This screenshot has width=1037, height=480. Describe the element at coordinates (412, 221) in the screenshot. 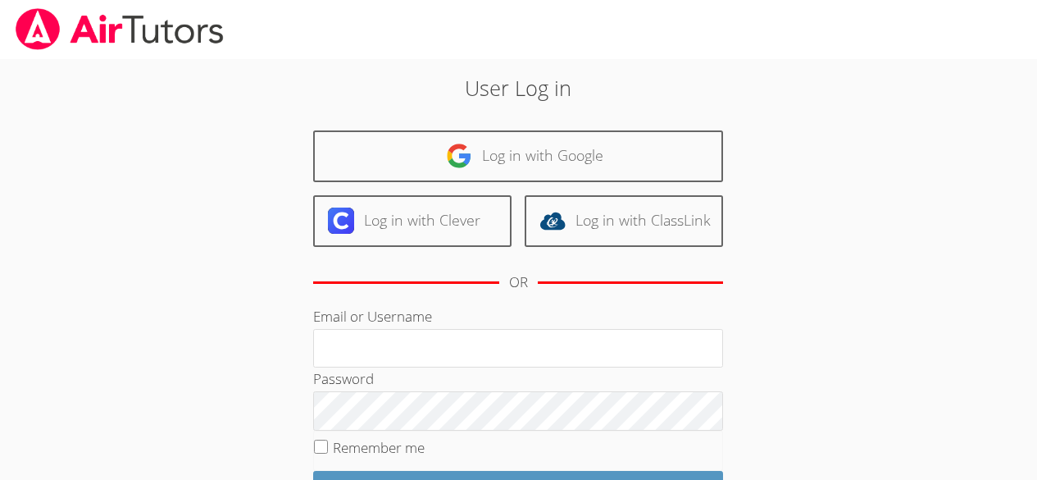

I see `a: Log in with Clever` at that location.